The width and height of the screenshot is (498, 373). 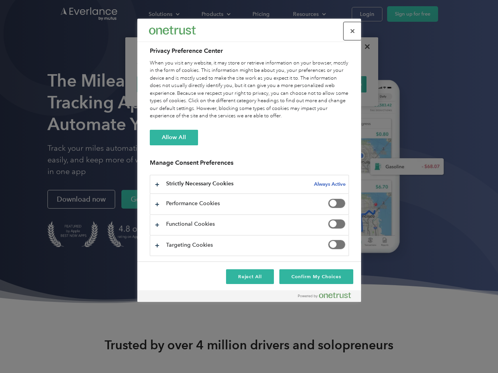 What do you see at coordinates (249, 165) in the screenshot?
I see `h3: Manage Consent Preferences` at bounding box center [249, 165].